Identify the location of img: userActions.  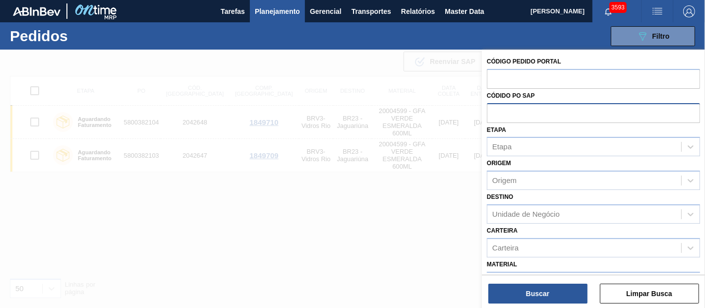
(657, 11).